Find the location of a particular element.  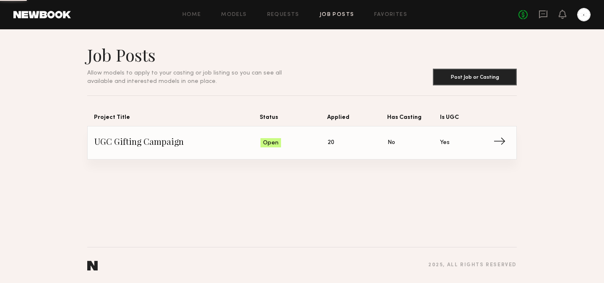

a: Job Posts is located at coordinates (337, 15).